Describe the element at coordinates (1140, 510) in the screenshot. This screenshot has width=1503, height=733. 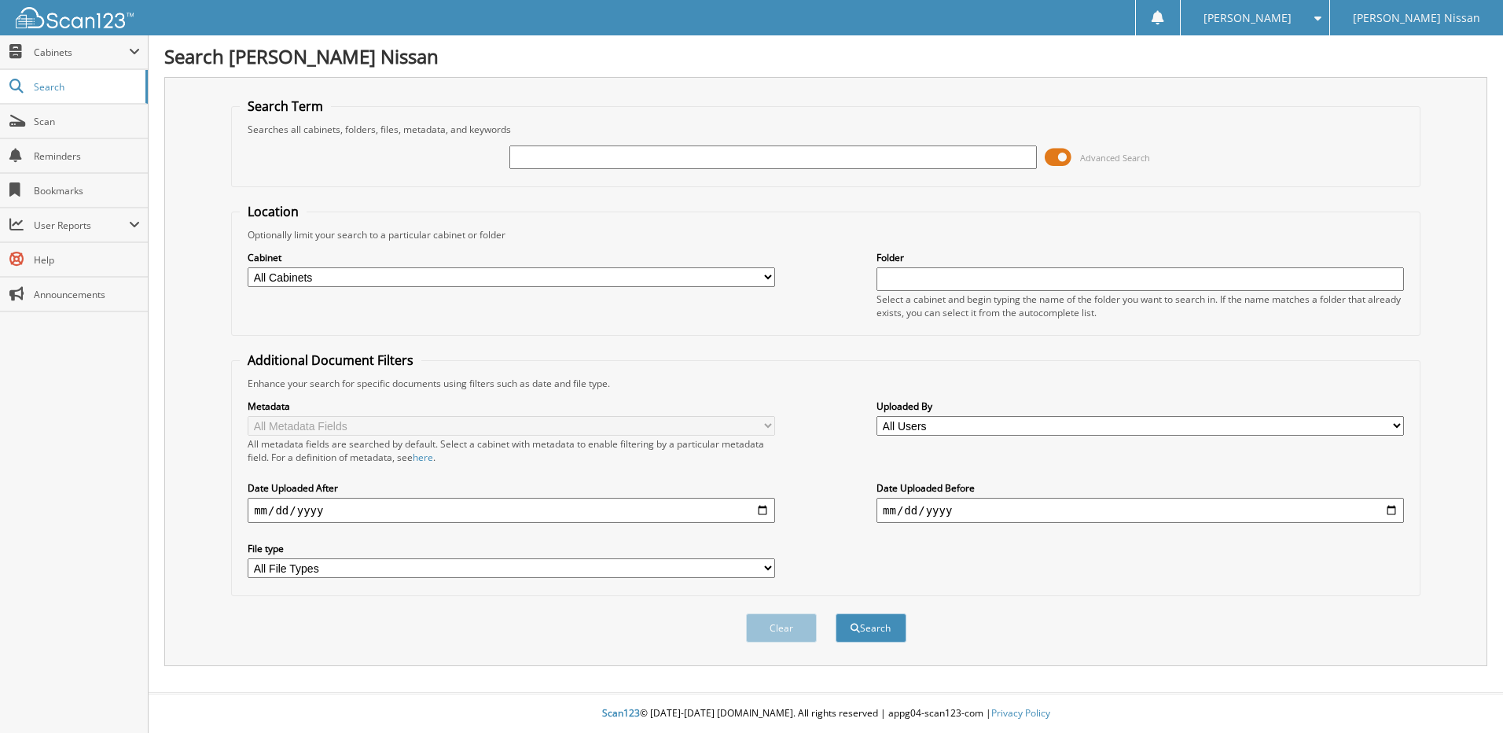
I see `input: end` at that location.